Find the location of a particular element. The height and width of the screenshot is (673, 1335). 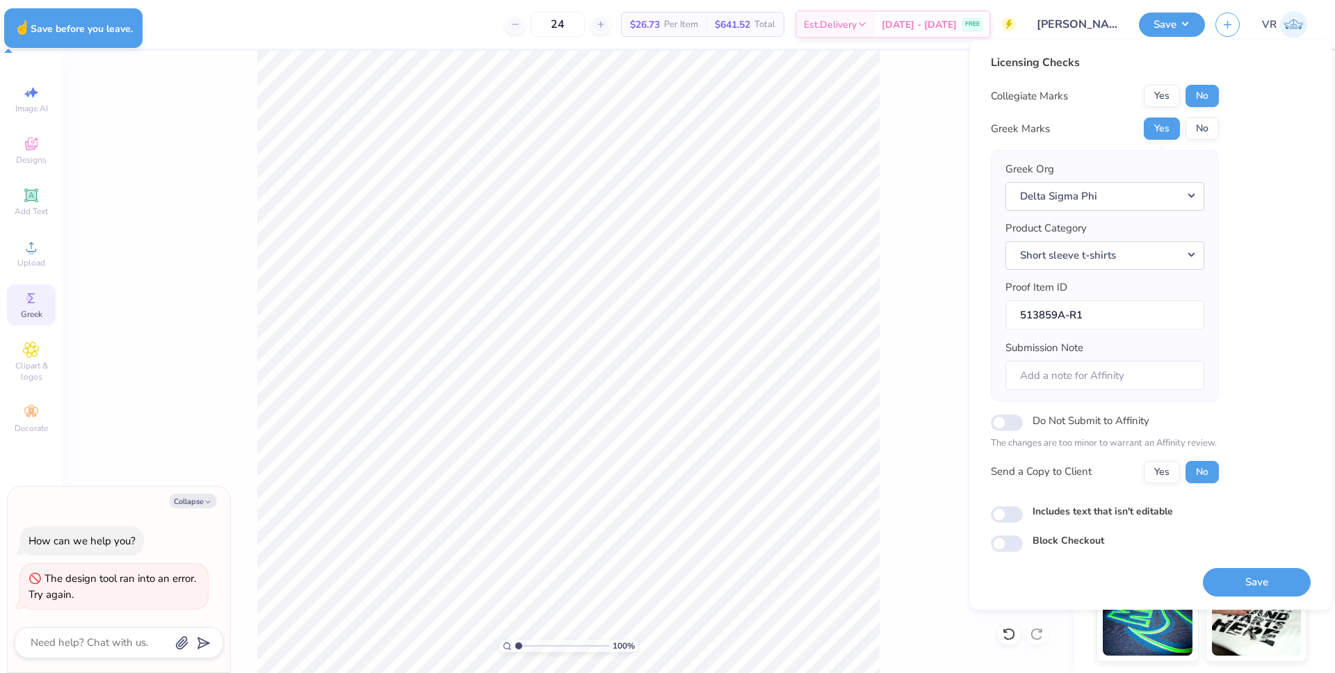

input: Add a note for Affinity is located at coordinates (1105, 375).